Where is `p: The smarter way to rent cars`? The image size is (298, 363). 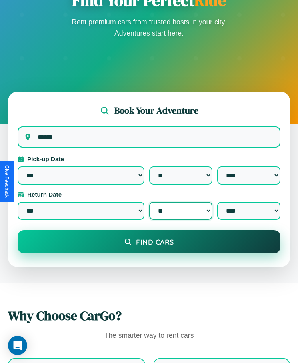 p: The smarter way to rent cars is located at coordinates (149, 336).